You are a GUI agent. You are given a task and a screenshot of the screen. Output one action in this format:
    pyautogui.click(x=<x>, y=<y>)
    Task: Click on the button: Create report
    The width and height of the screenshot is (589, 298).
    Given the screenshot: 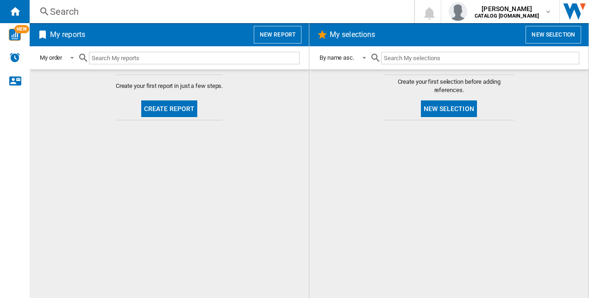 What is the action you would take?
    pyautogui.click(x=170, y=109)
    